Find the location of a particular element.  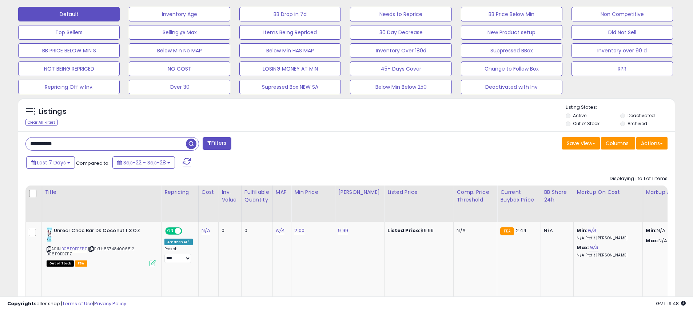

button: Last 7 Days is located at coordinates (51, 163).